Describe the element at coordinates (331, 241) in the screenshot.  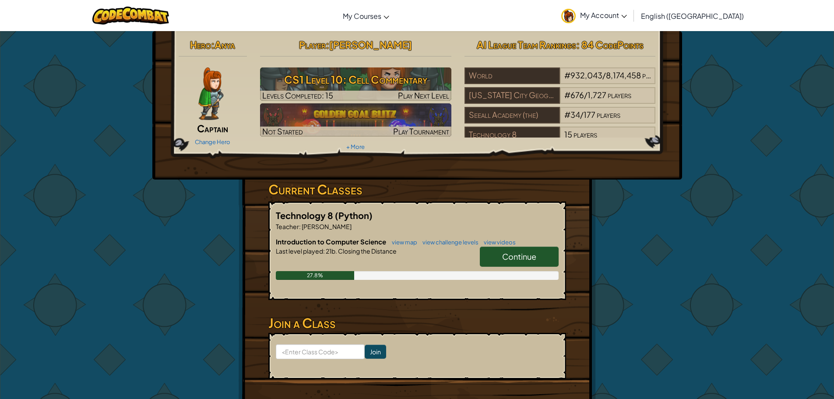
I see `span: Introduction to Computer Science` at that location.